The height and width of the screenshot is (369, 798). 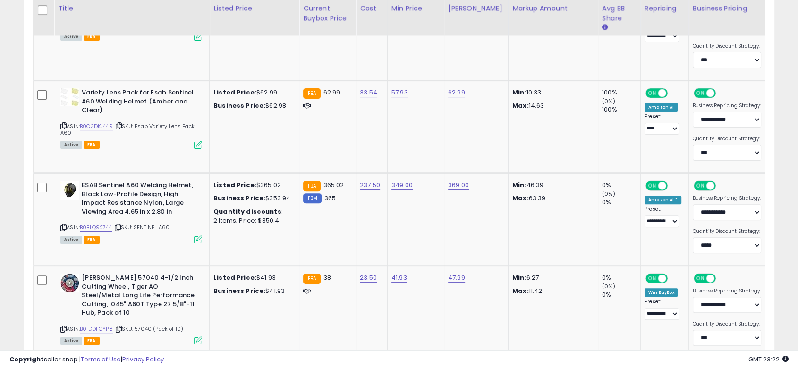 I want to click on div: Win BuyBox, so click(x=661, y=292).